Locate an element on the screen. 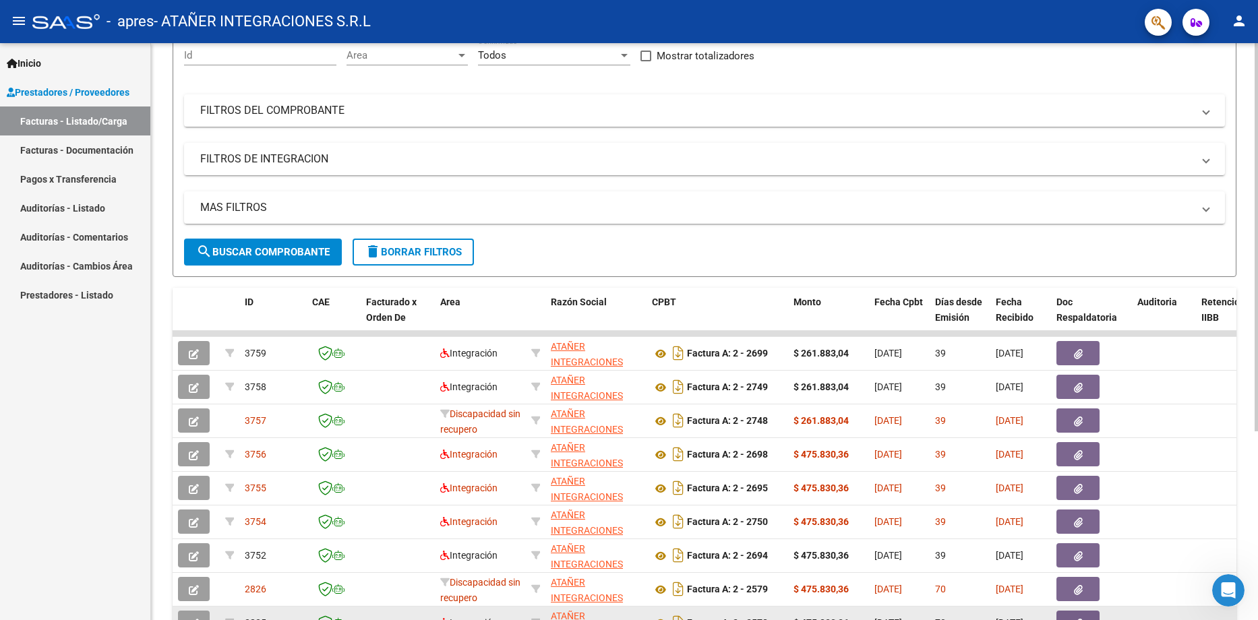  datatable-header-cell: ID is located at coordinates (273, 317).